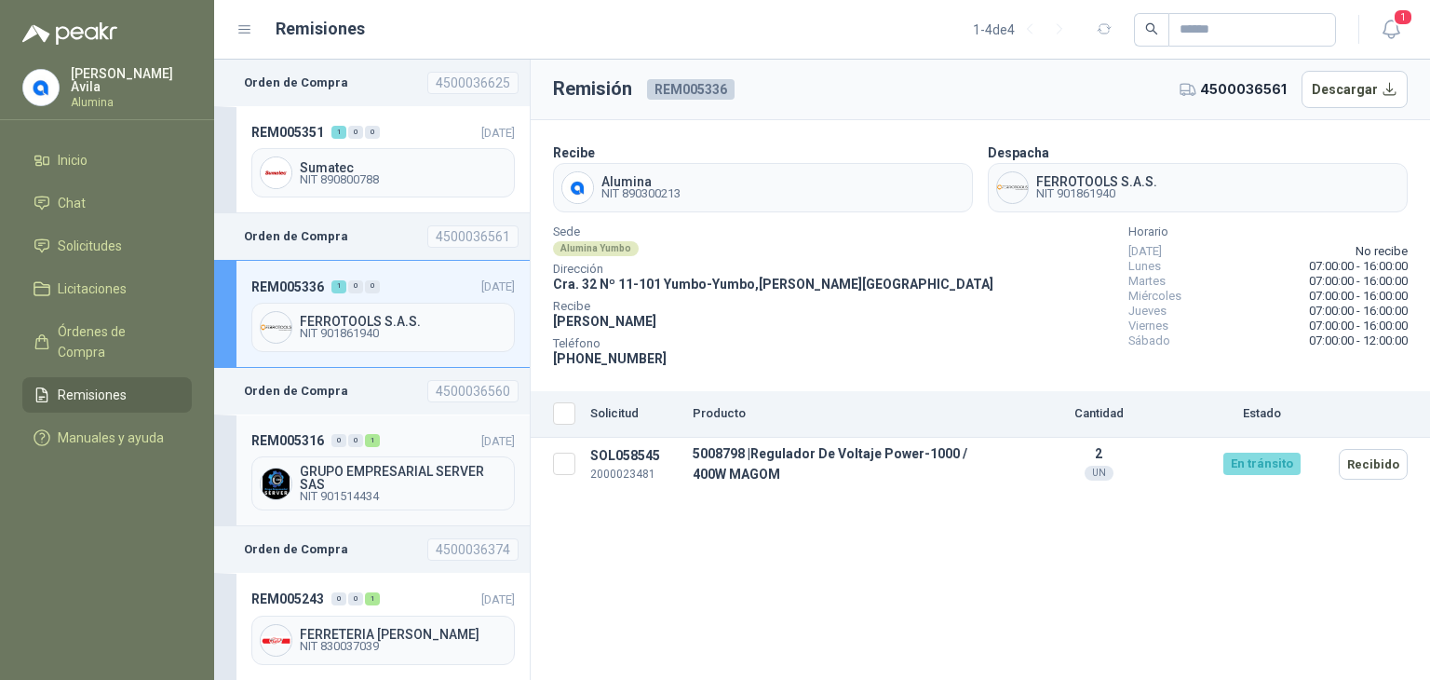 This screenshot has height=680, width=1430. I want to click on span: Jueves, so click(1147, 311).